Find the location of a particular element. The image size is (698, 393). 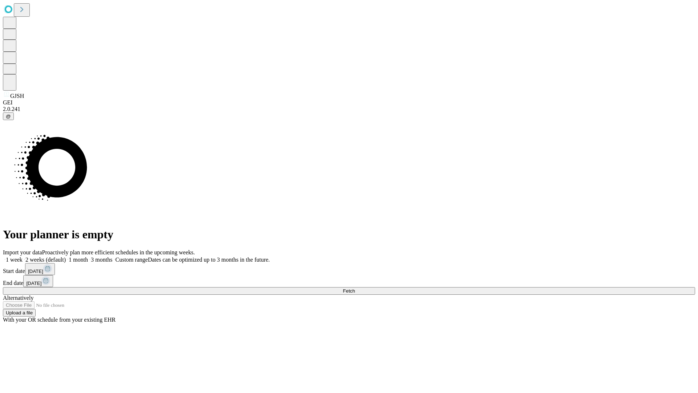

span: 1 month is located at coordinates (78, 259).